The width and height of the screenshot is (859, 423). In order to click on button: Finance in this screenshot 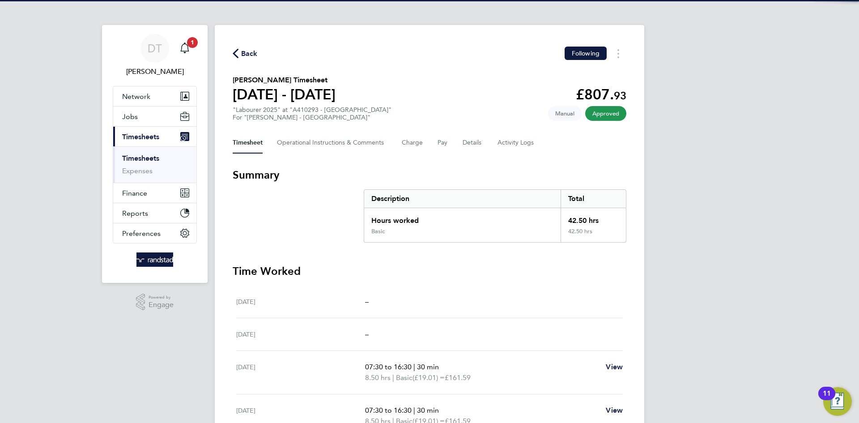, I will do `click(155, 193)`.